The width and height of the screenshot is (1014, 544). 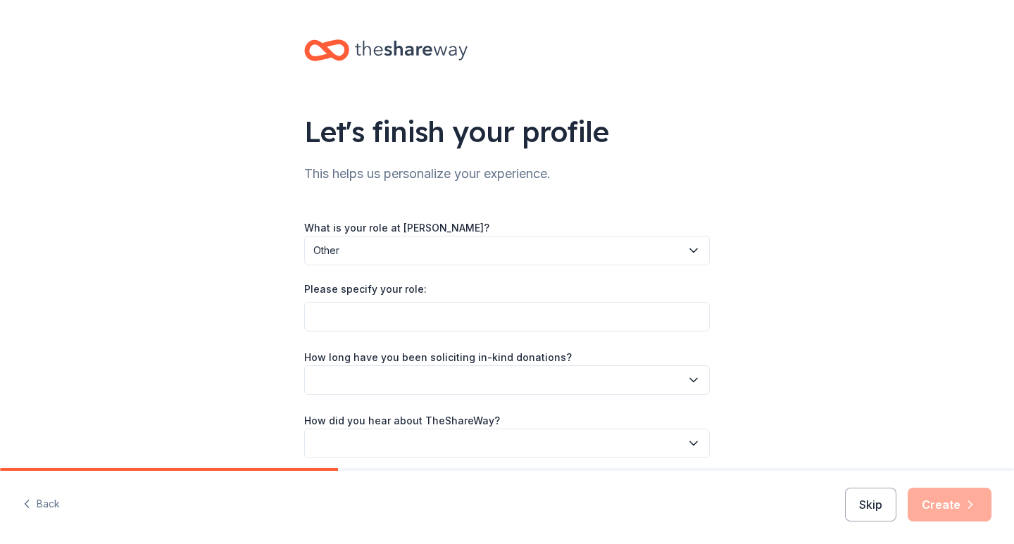 What do you see at coordinates (365, 289) in the screenshot?
I see `label: Please specify your role:` at bounding box center [365, 289].